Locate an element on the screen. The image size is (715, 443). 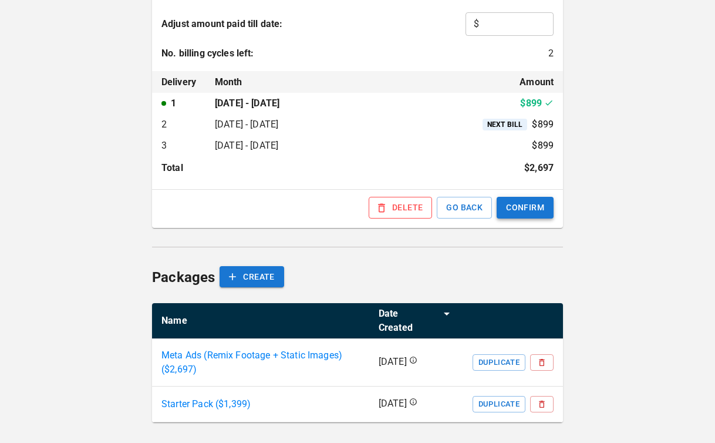
a: Meta Ads (Remix Footage + Static Images) ($2,697) is located at coordinates (261, 362).